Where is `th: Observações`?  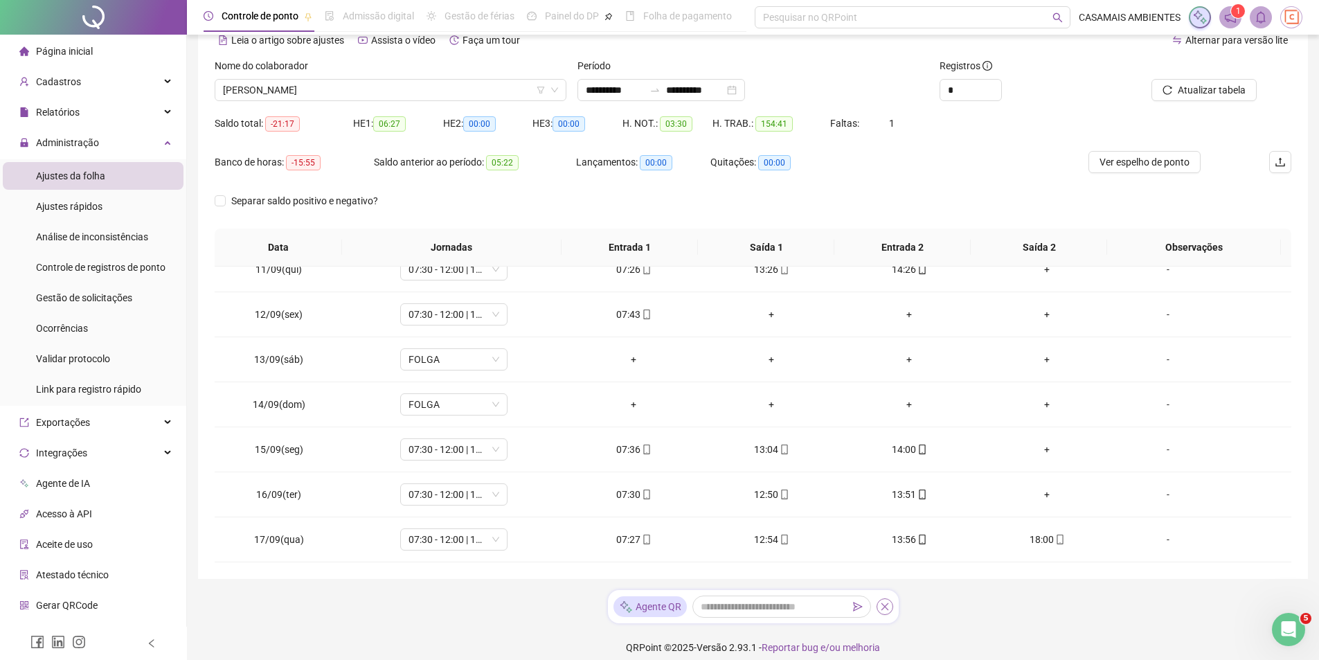 th: Observações is located at coordinates (1194, 247).